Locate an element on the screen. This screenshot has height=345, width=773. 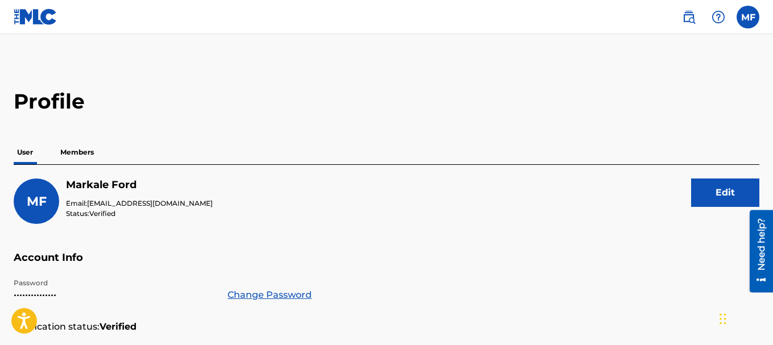
div: User Menu is located at coordinates (748, 17).